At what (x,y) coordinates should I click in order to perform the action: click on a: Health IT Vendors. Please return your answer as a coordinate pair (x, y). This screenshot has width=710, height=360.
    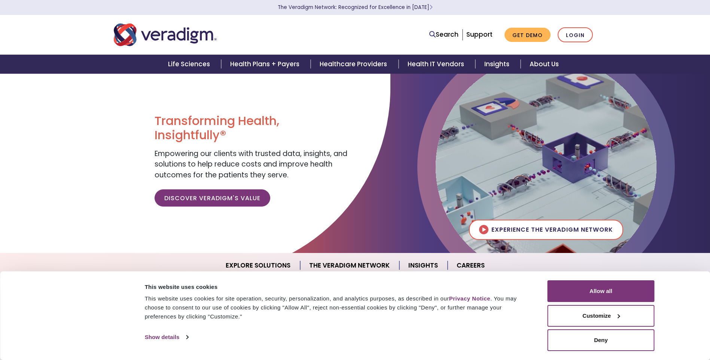
    Looking at the image, I should click on (437, 64).